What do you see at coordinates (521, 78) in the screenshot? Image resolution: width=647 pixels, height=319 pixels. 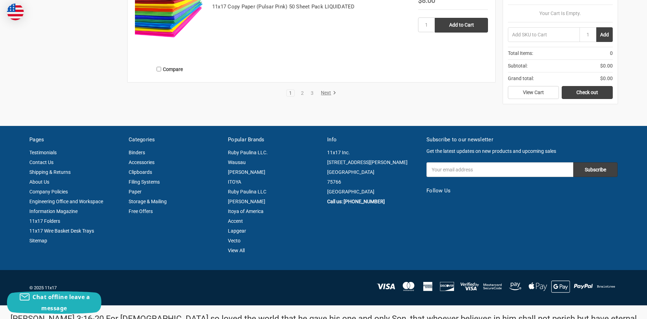 I see `span: Grand total:` at bounding box center [521, 78].